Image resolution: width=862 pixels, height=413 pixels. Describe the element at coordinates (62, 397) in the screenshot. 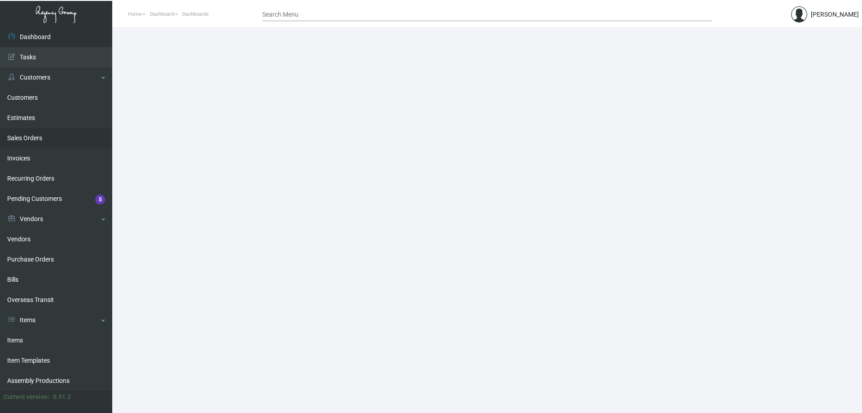

I see `div: 0.51.2` at that location.